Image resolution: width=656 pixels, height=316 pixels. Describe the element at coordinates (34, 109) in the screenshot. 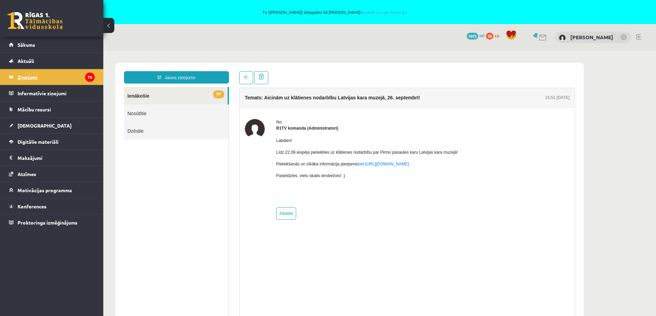

I see `span: Mācību resursi` at that location.